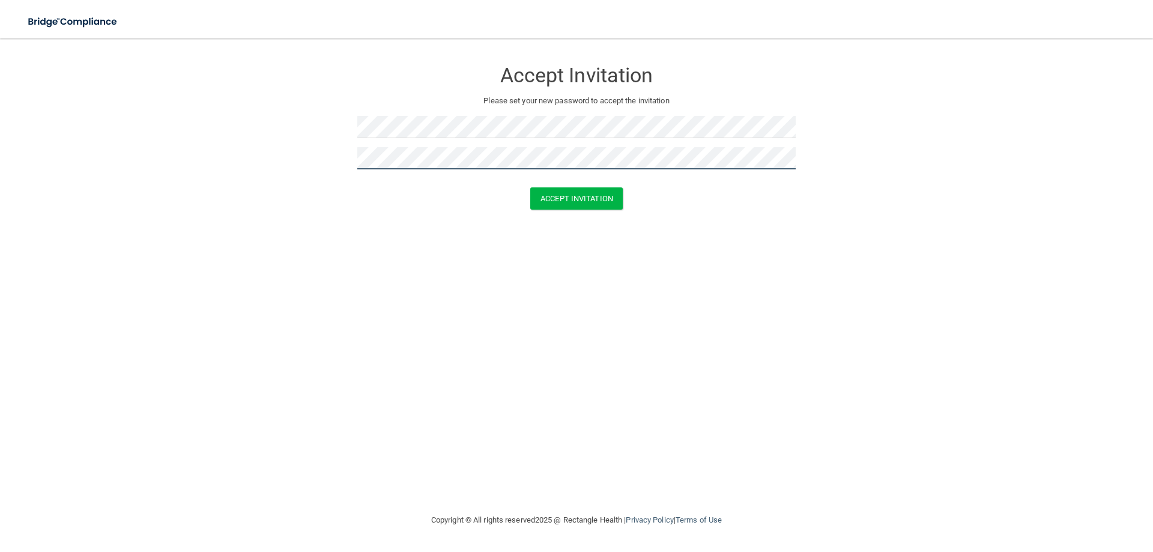 The height and width of the screenshot is (552, 1153). I want to click on div: Copyright © All rights reserved 2025 @ Rectangle Health | |, so click(576, 520).